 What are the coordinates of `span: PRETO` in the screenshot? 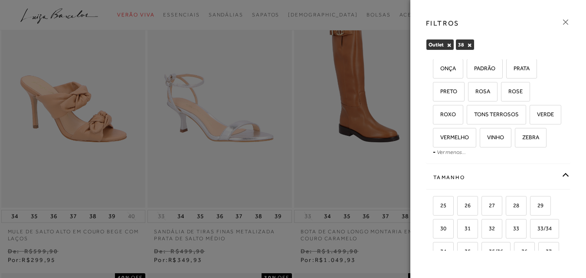 It's located at (445, 91).